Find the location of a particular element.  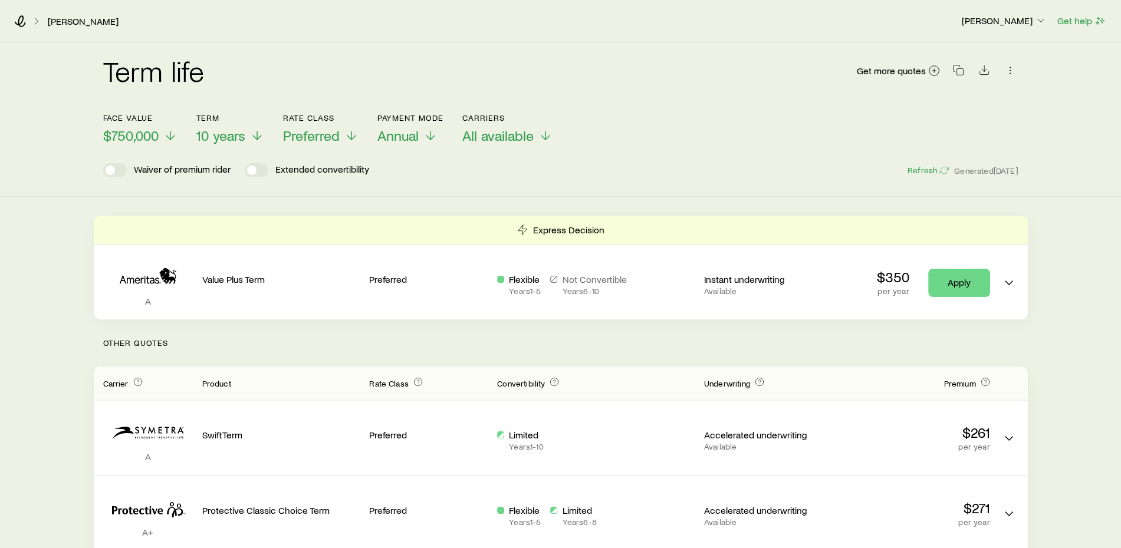

p: Carriers is located at coordinates (507, 118).